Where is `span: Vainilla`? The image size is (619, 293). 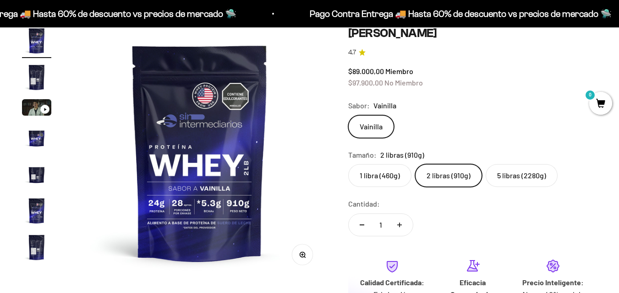 span: Vainilla is located at coordinates (385, 106).